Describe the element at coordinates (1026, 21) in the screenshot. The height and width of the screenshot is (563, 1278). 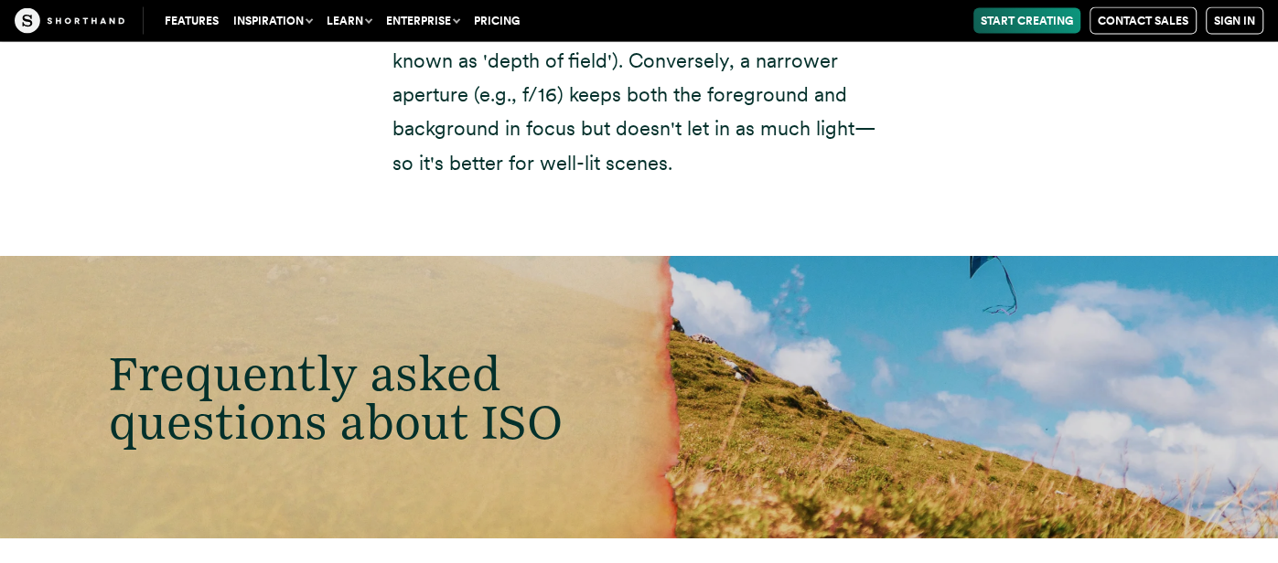
I see `a: Start Creating` at that location.